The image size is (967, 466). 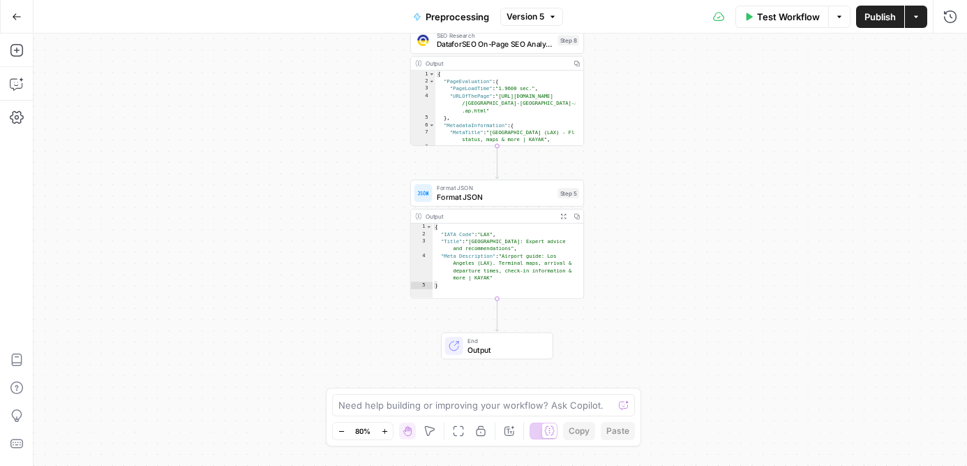 I want to click on button: Preprocessing, so click(x=451, y=17).